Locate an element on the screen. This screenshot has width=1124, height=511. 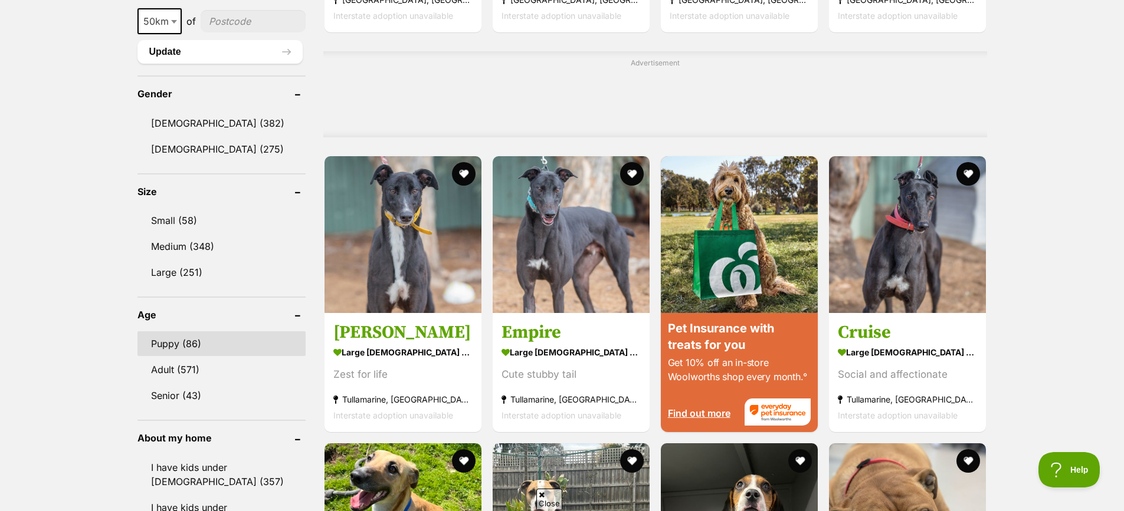
h3: Empire is located at coordinates (571, 333).